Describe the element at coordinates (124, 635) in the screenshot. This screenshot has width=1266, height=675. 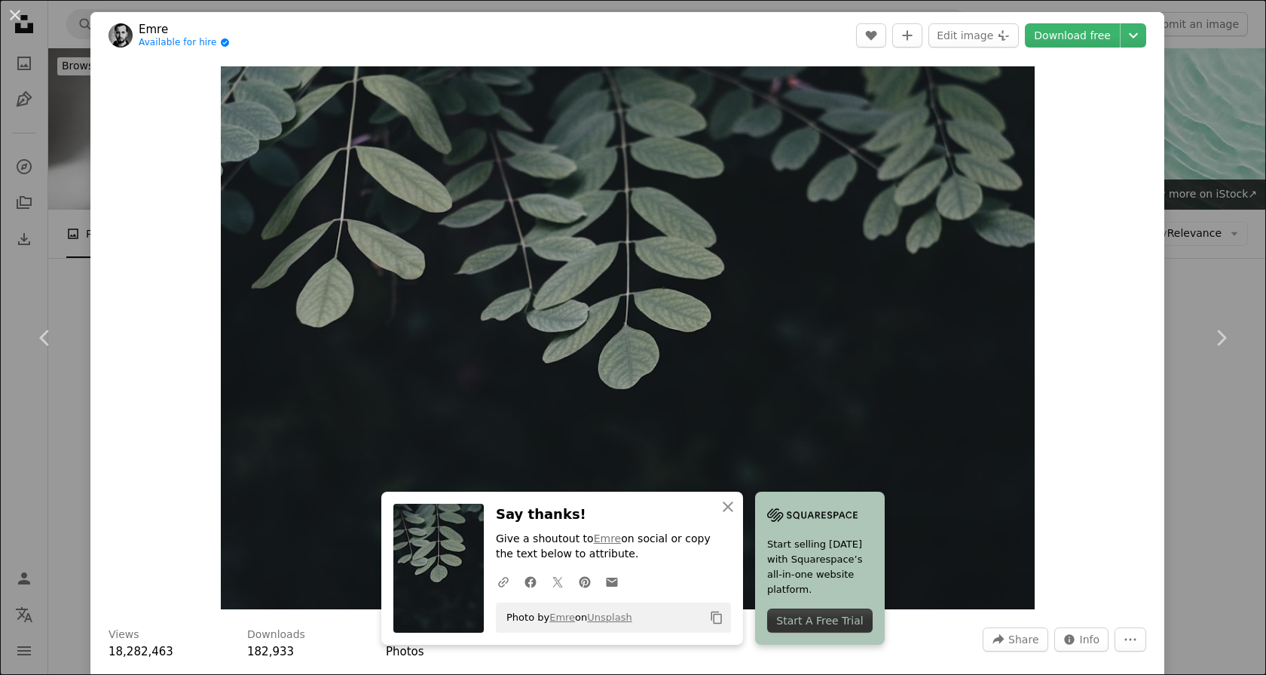
I see `h3: Views` at that location.